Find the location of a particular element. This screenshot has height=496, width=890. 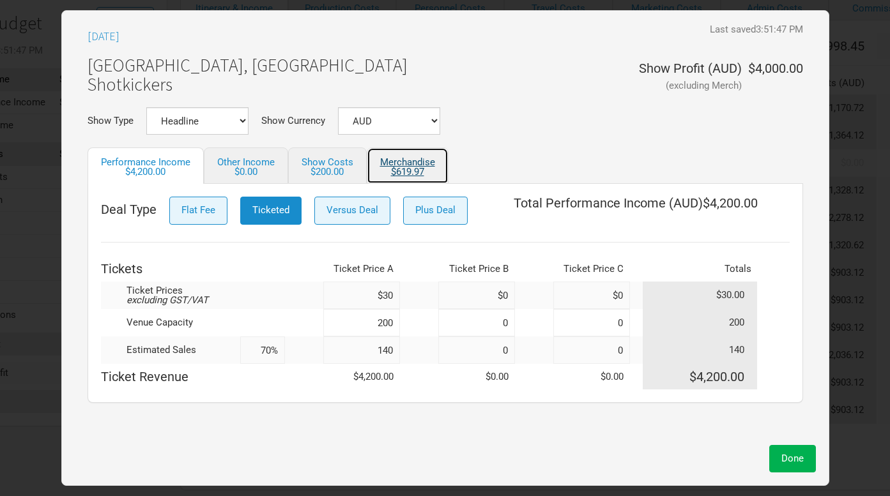

em: excluding GST/VAT is located at coordinates (167, 300).